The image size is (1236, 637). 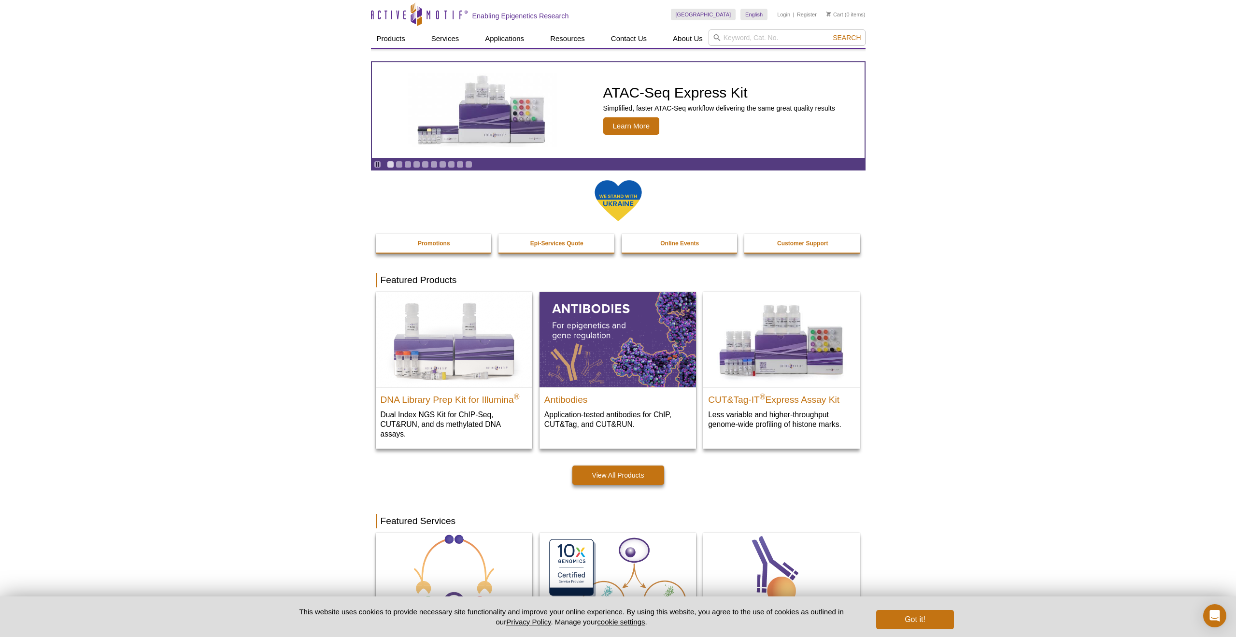 What do you see at coordinates (803, 243) in the screenshot?
I see `a: Customer Support` at bounding box center [803, 243].